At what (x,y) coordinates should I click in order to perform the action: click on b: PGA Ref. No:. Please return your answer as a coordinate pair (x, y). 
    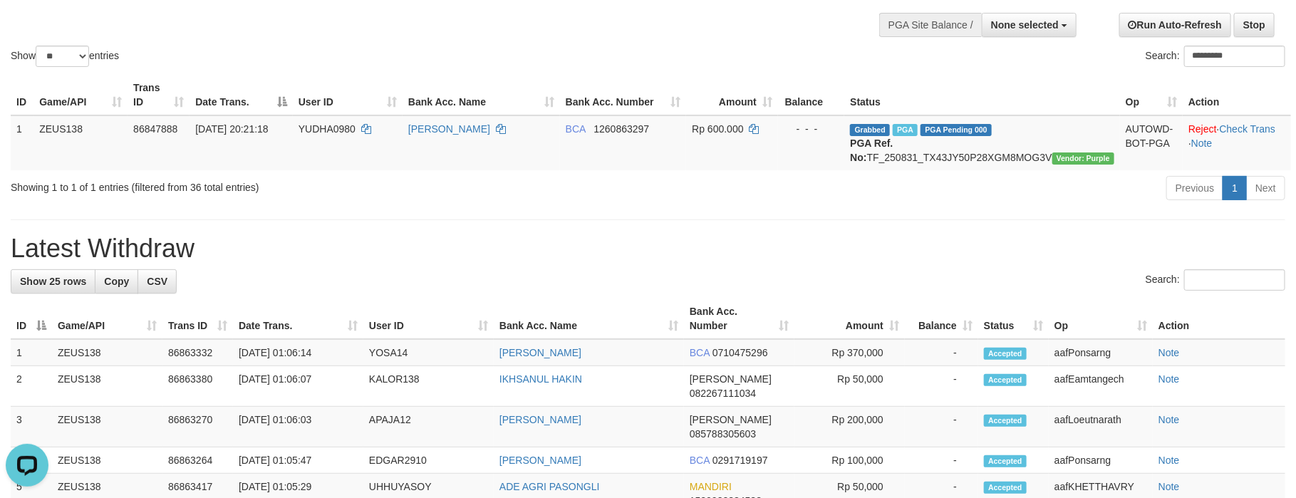
    Looking at the image, I should click on (871, 150).